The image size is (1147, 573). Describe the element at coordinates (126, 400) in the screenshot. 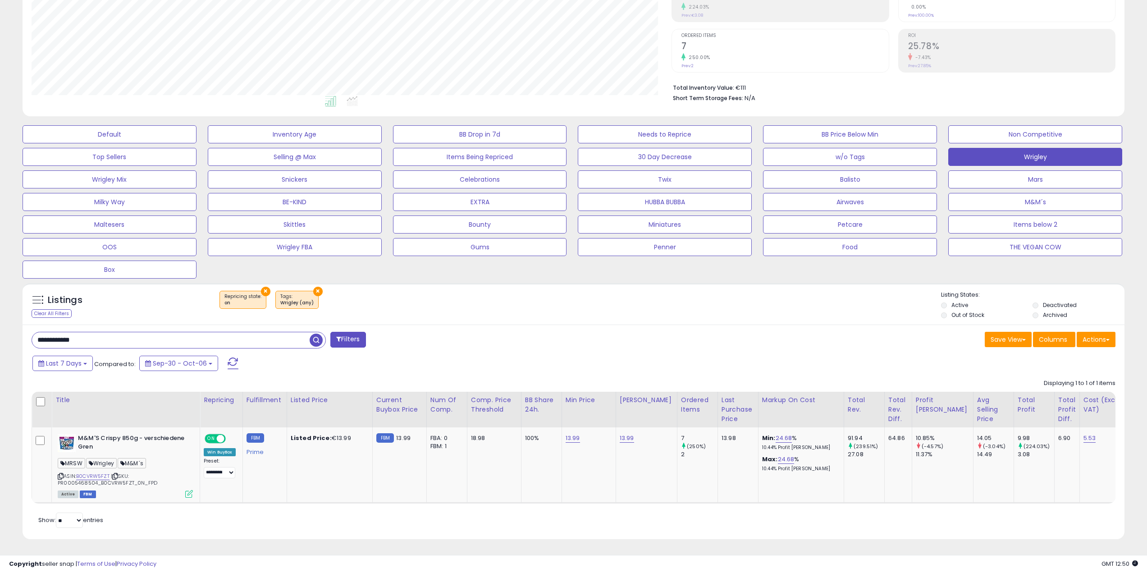

I see `div: Title` at that location.